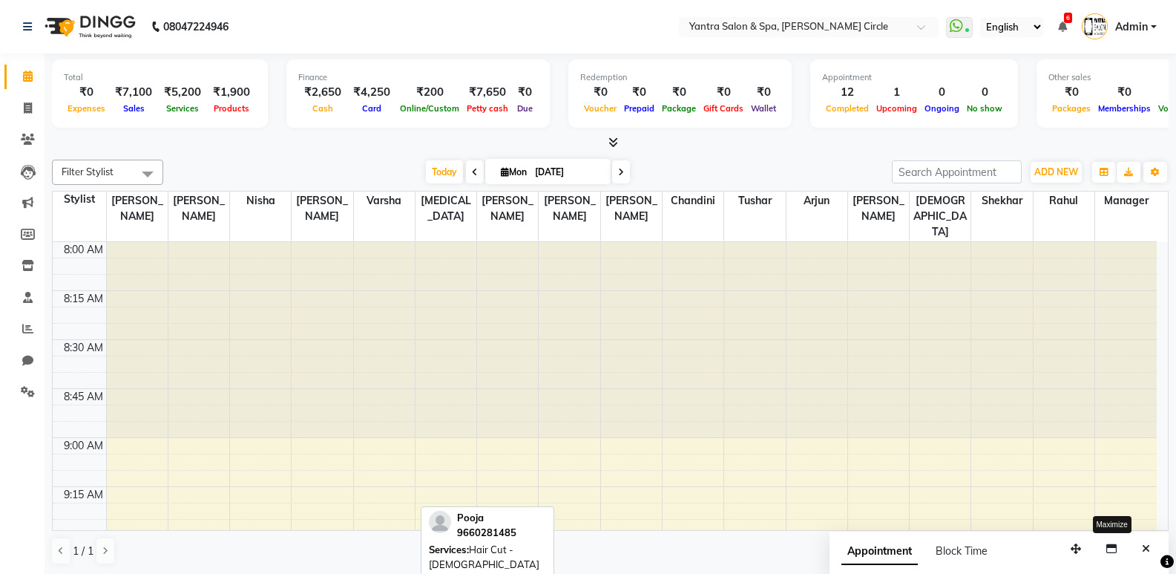 The width and height of the screenshot is (1176, 574). I want to click on div: Redemption, so click(680, 77).